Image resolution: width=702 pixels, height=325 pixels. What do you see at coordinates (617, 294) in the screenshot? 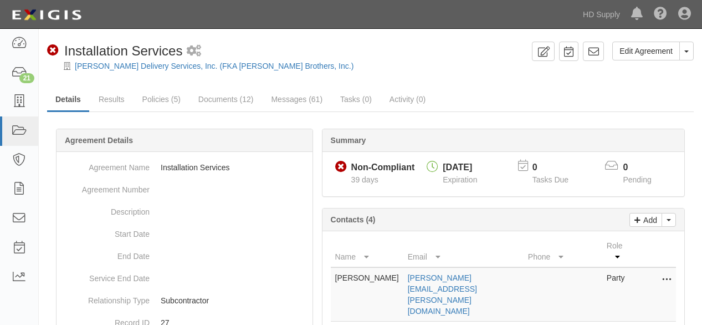
I see `td: Party` at bounding box center [617, 294].